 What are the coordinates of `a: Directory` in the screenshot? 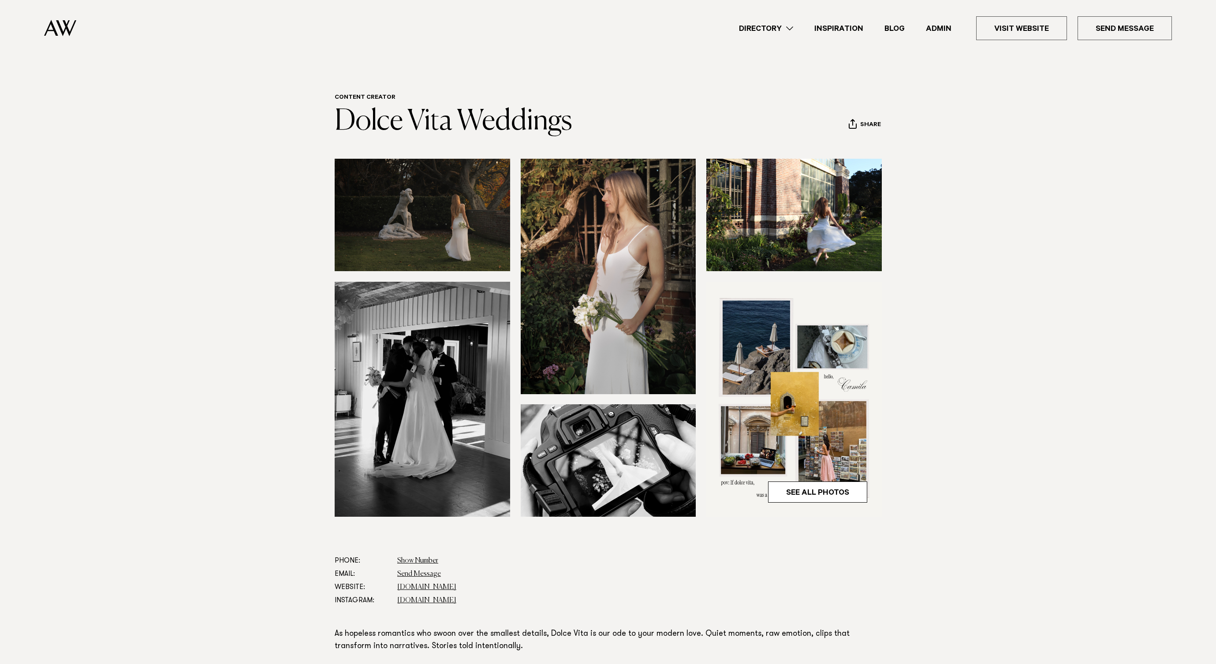 It's located at (766, 28).